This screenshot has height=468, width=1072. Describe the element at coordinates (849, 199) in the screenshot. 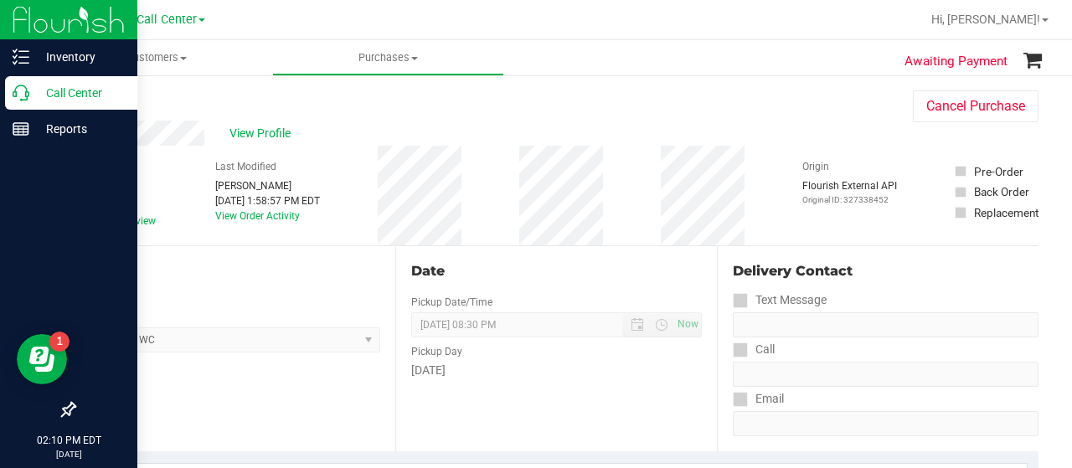

I see `p: Original ID: 327338452` at that location.